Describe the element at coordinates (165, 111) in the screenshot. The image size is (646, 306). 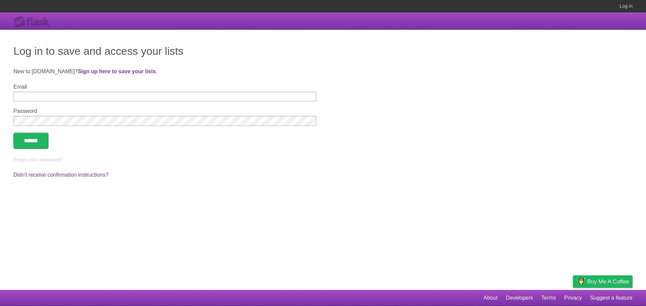
I see `label: Password` at that location.